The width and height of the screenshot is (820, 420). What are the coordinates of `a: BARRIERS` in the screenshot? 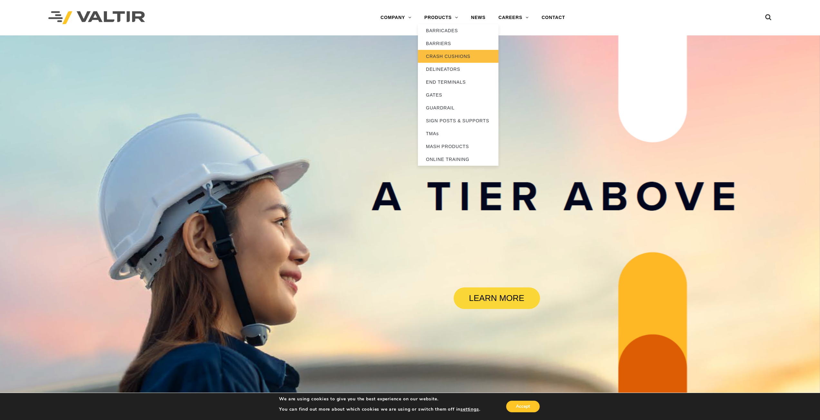 It's located at (458, 43).